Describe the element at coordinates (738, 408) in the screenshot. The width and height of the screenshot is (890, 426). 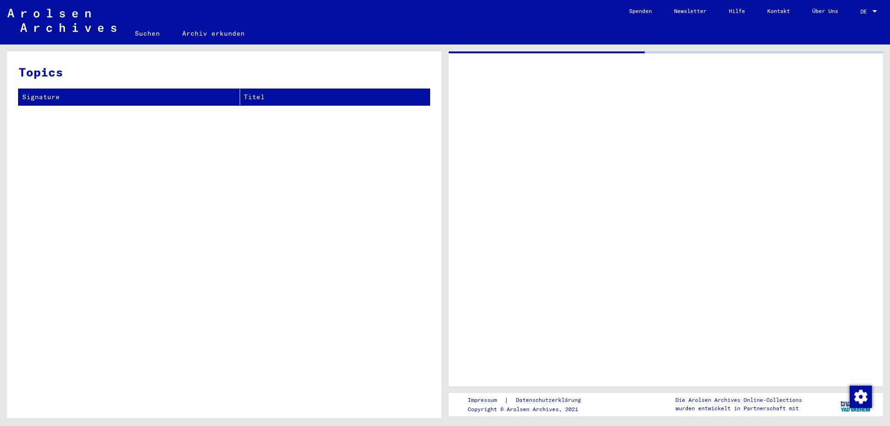
I see `p: wurden entwickelt in Partnerschaft mit` at that location.